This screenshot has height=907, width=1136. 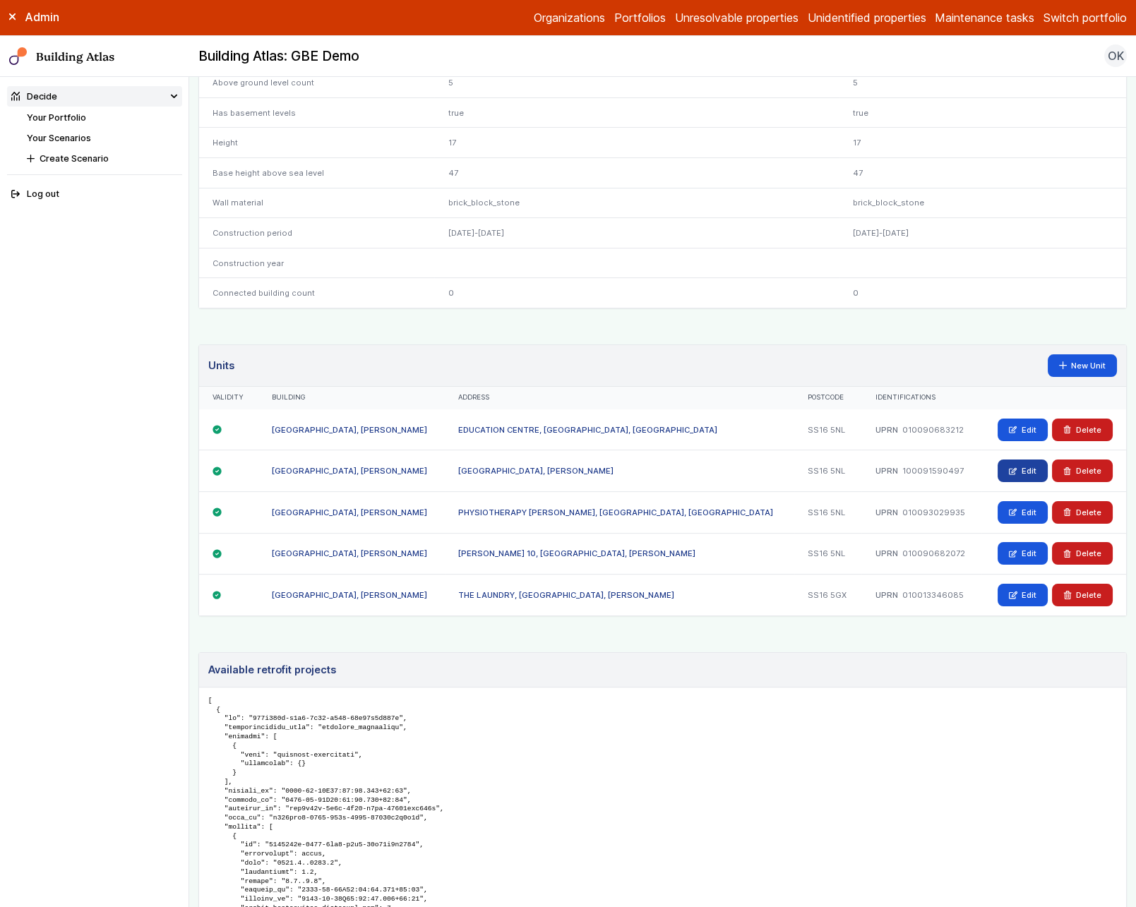 I want to click on button: Switch portfolio, so click(x=1085, y=18).